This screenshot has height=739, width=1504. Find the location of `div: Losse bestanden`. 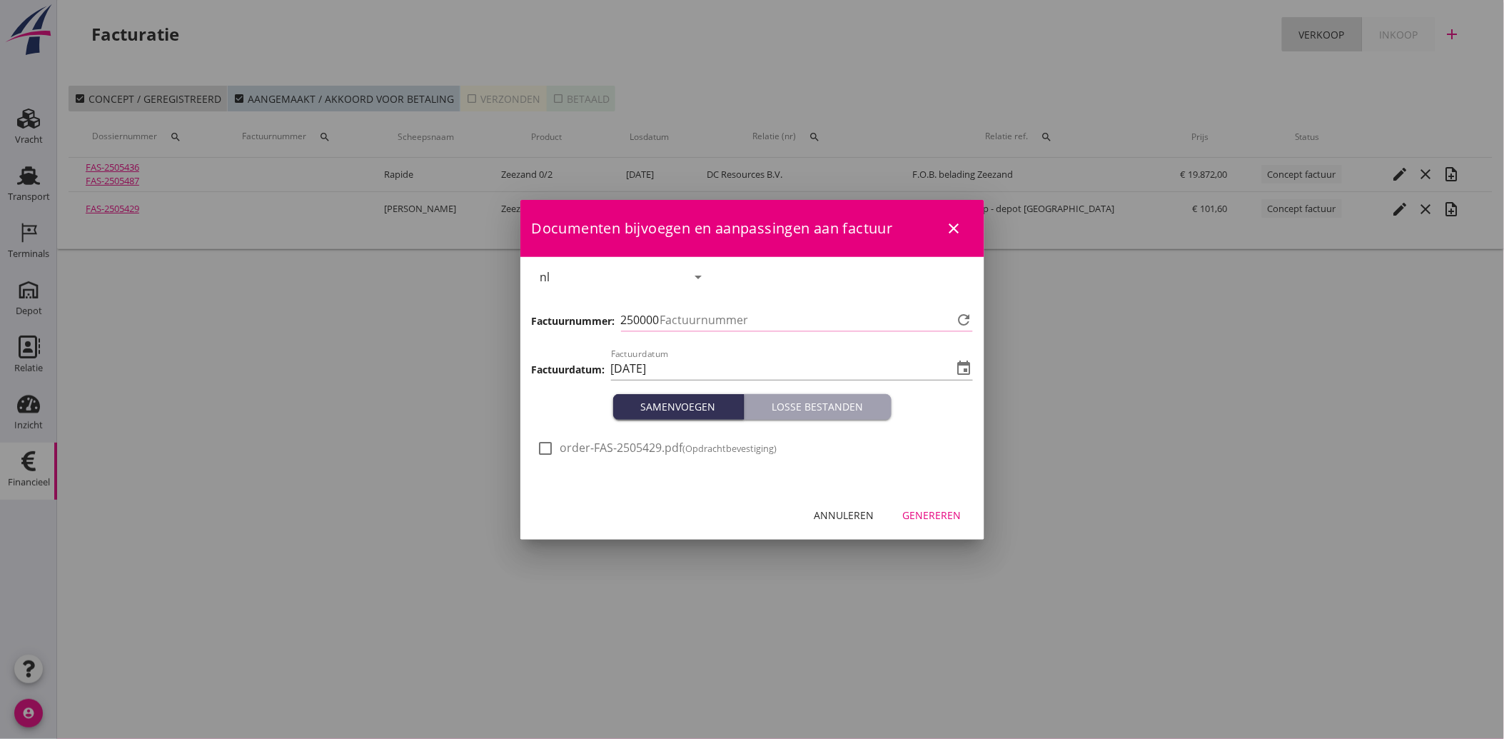

div: Losse bestanden is located at coordinates (818, 406).